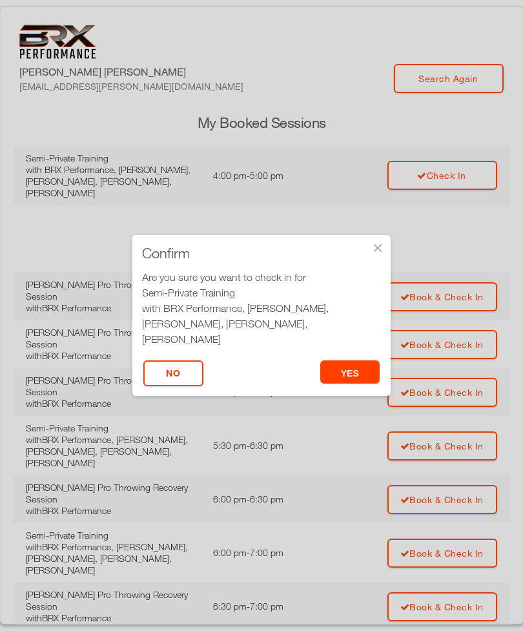 The width and height of the screenshot is (523, 631). Describe the element at coordinates (261, 292) in the screenshot. I see `div: Semi-Private Training` at that location.